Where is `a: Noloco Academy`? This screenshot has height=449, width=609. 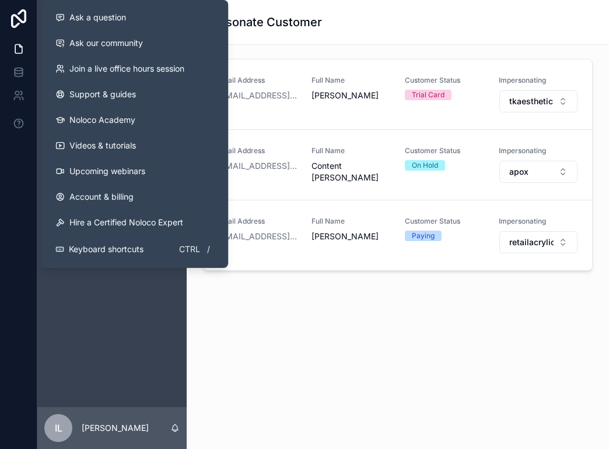 a: Noloco Academy is located at coordinates (135, 120).